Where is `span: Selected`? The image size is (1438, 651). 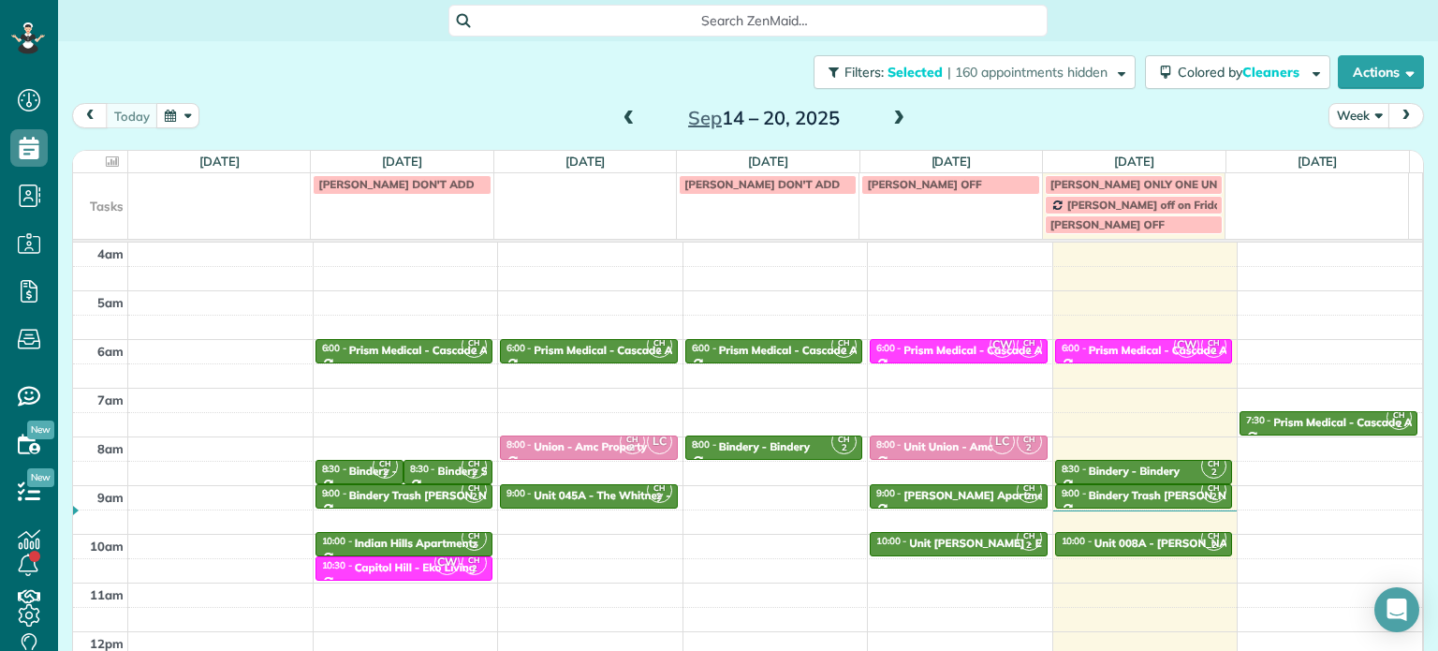
span: Selected is located at coordinates (915, 72).